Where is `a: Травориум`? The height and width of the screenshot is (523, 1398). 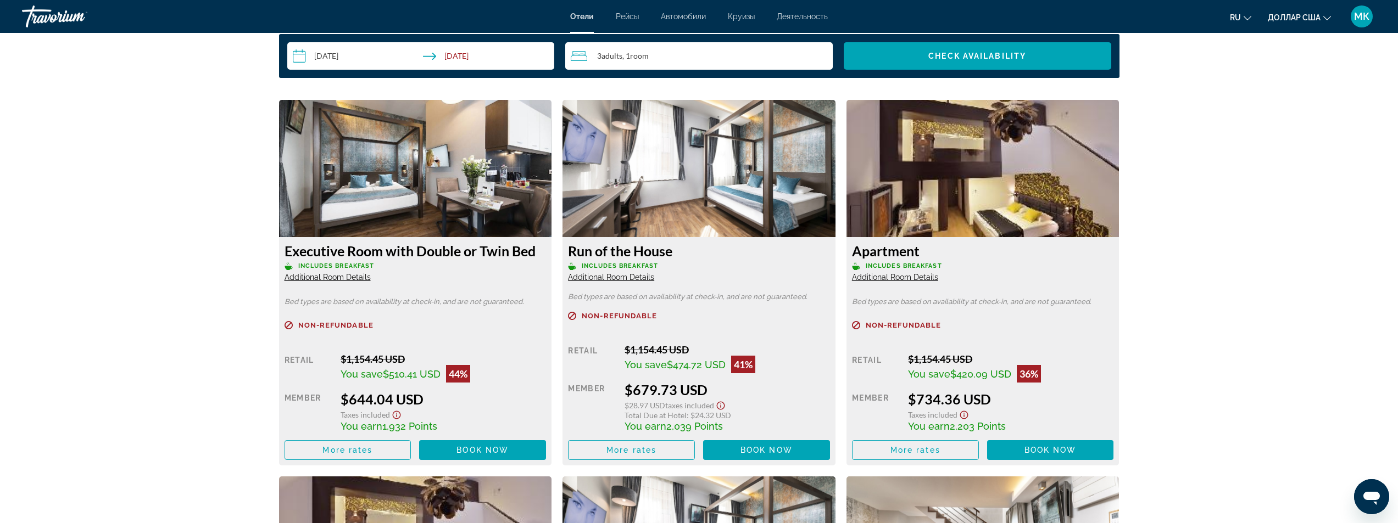
a: Травориум is located at coordinates (77, 16).